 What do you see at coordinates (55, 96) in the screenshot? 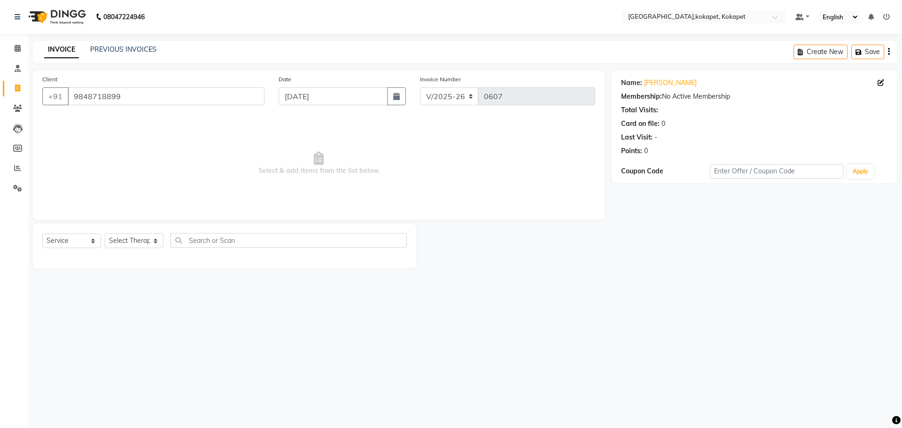
I see `button: +91` at bounding box center [55, 96].